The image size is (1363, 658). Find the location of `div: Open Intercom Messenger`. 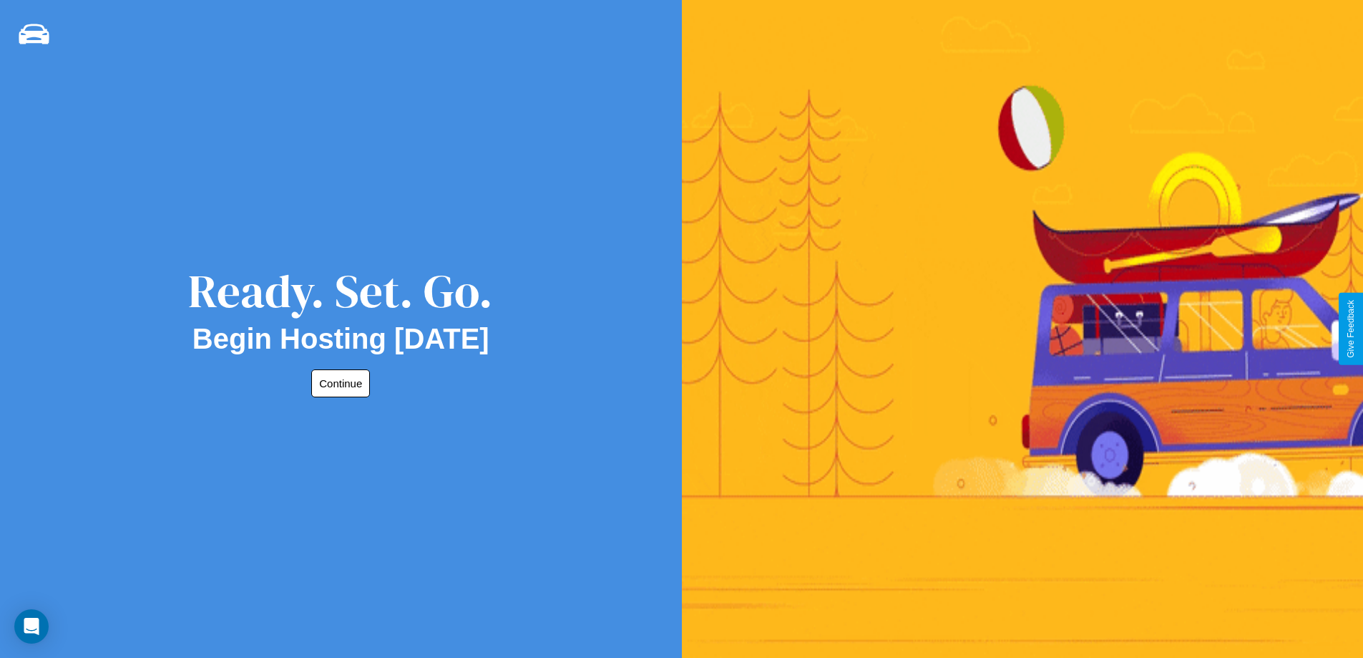

div: Open Intercom Messenger is located at coordinates (31, 626).